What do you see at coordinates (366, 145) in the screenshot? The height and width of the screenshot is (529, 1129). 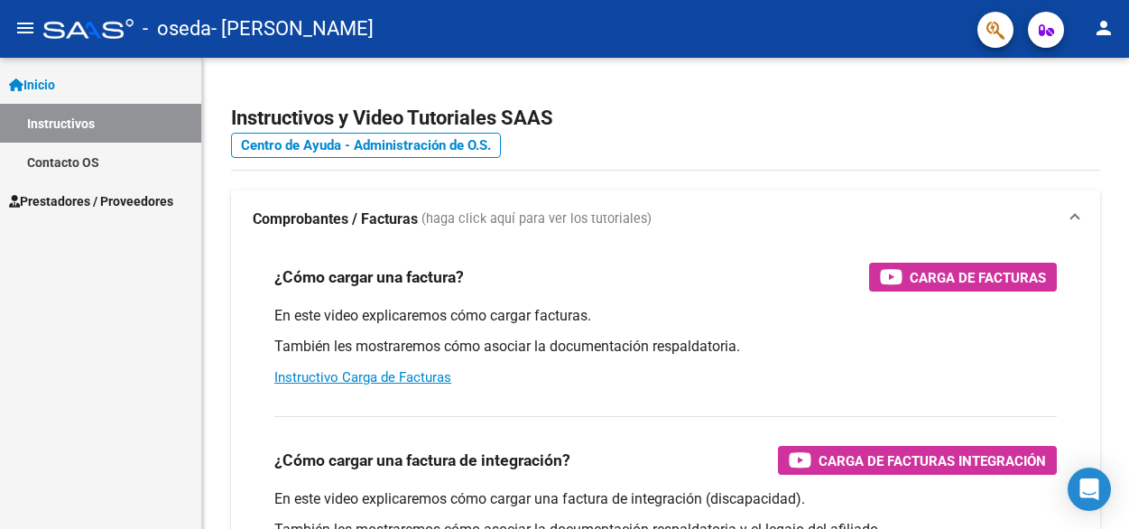 I see `a: Centro de Ayuda - Administración de O.S.` at bounding box center [366, 145].